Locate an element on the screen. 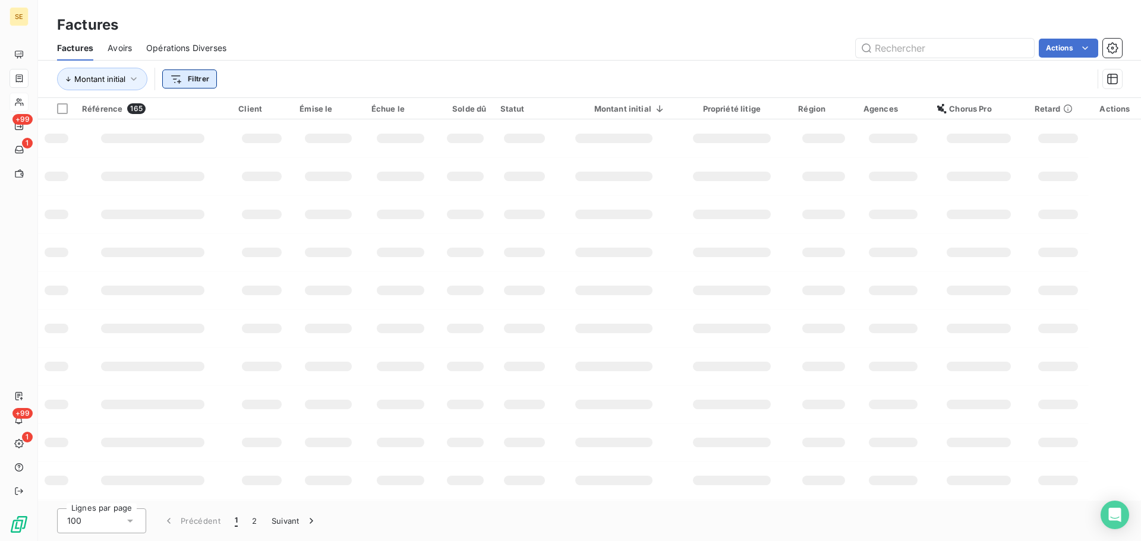 The height and width of the screenshot is (541, 1141). button: Actions is located at coordinates (1068, 48).